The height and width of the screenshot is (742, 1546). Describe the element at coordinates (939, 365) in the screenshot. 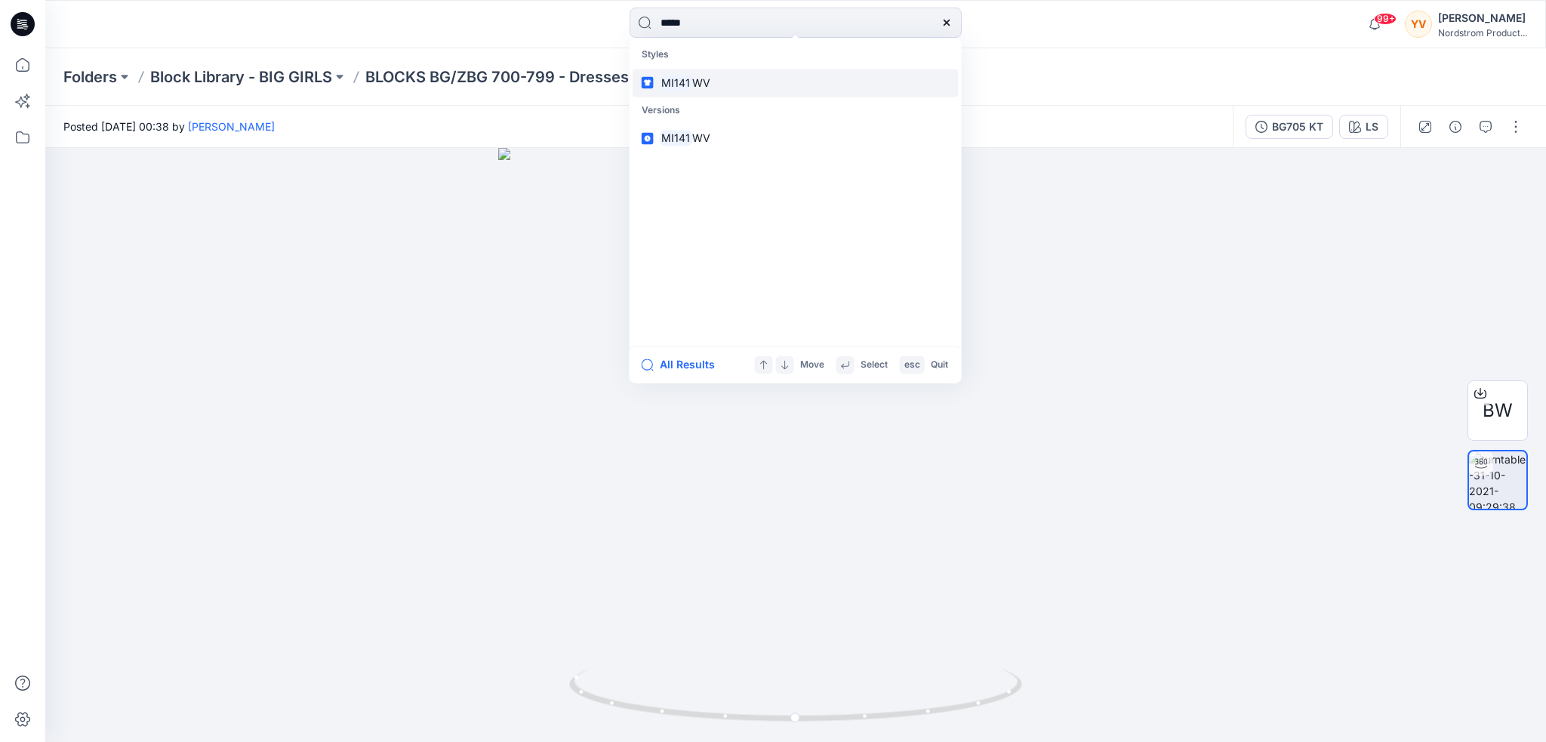

I see `p: Quit` at that location.